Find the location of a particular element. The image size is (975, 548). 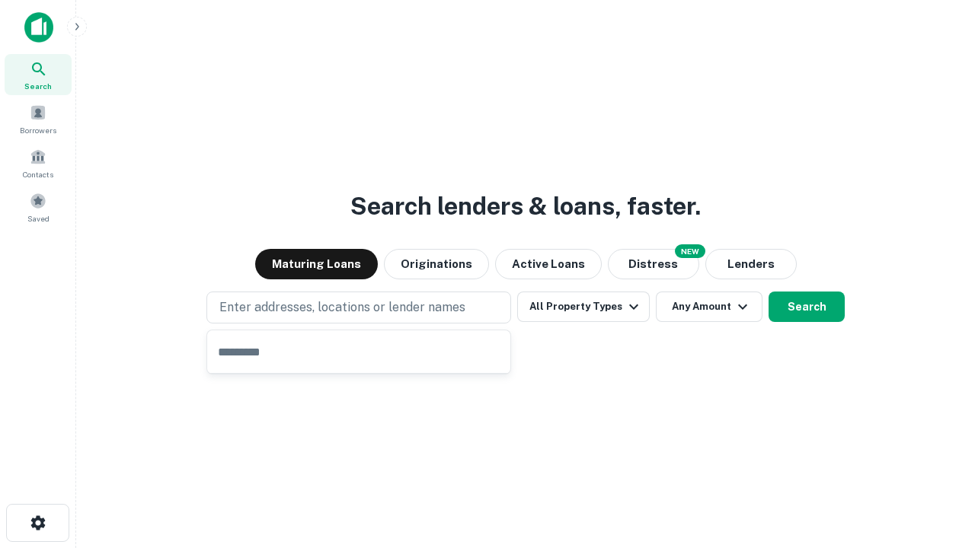

button: Maturing Loans is located at coordinates (316, 264).